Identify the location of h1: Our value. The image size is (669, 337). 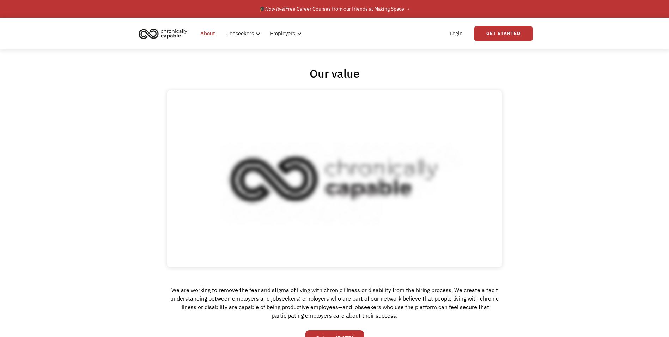
(335, 73).